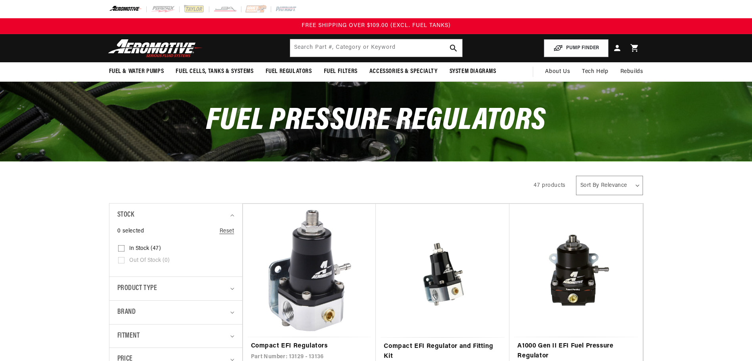 The image size is (752, 361). What do you see at coordinates (136, 71) in the screenshot?
I see `summary: Fuel & Water Pumps` at bounding box center [136, 71].